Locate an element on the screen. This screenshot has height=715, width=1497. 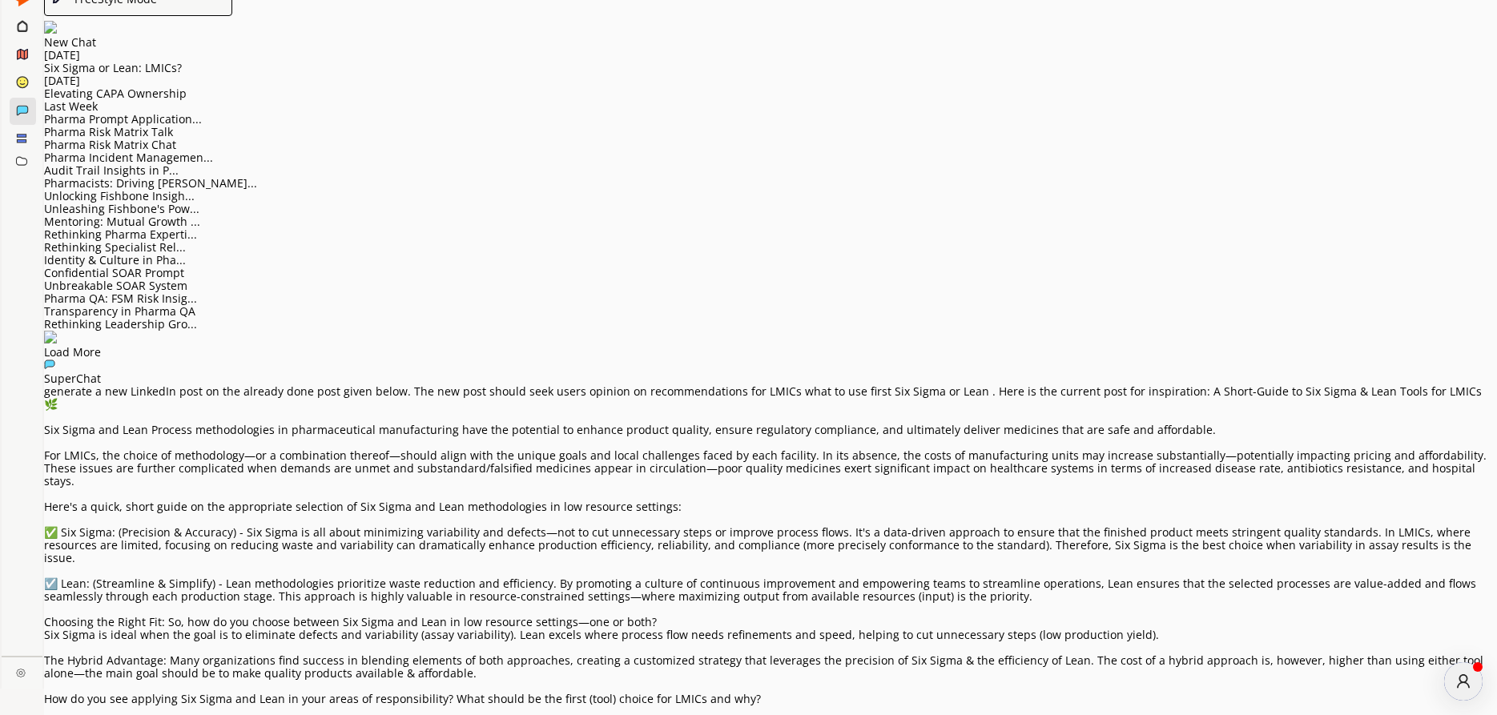
div: Pharma Incident Managemen... is located at coordinates (771, 158).